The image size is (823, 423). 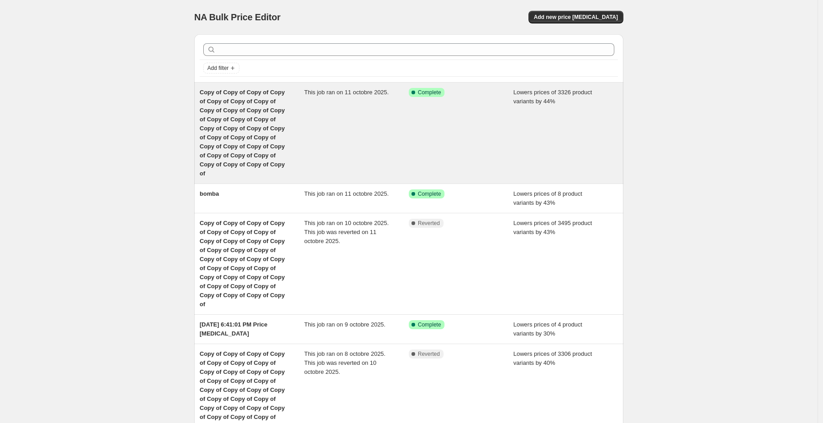 I want to click on span: This job ran on 9 octobre 2025., so click(x=345, y=325).